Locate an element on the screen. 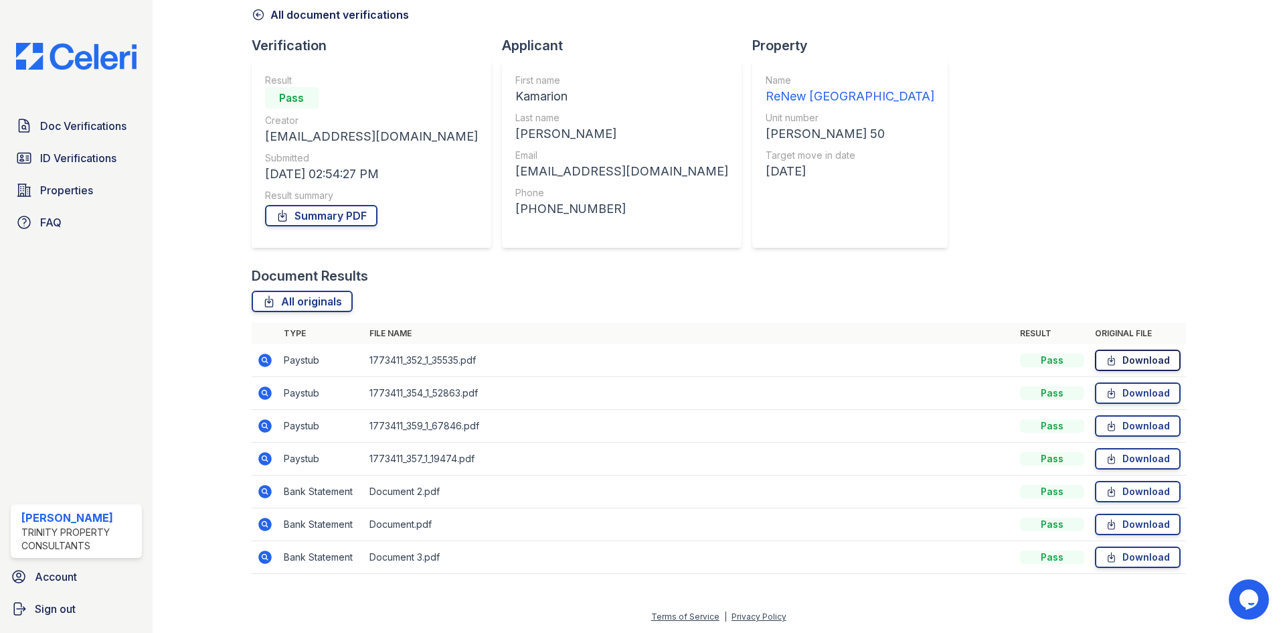 This screenshot has width=1285, height=633. td: Document 3.pdf is located at coordinates (689, 557).